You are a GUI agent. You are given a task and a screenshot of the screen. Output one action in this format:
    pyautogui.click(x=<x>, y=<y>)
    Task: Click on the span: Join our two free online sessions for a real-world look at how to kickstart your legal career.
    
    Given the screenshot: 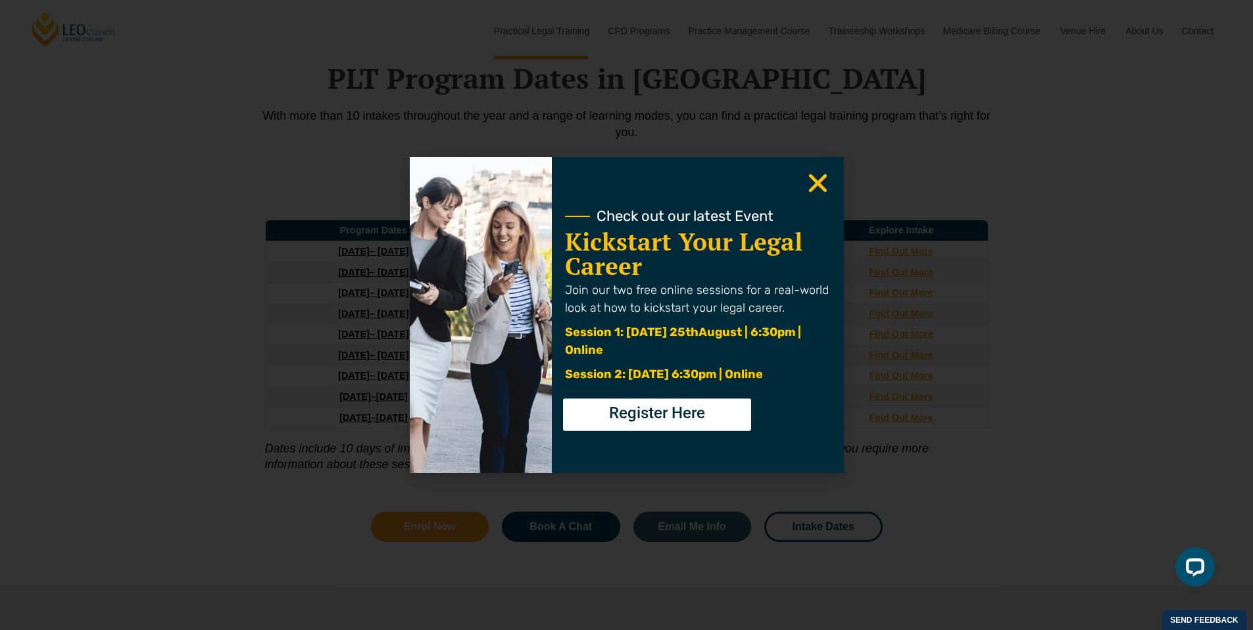 What is the action you would take?
    pyautogui.click(x=697, y=299)
    